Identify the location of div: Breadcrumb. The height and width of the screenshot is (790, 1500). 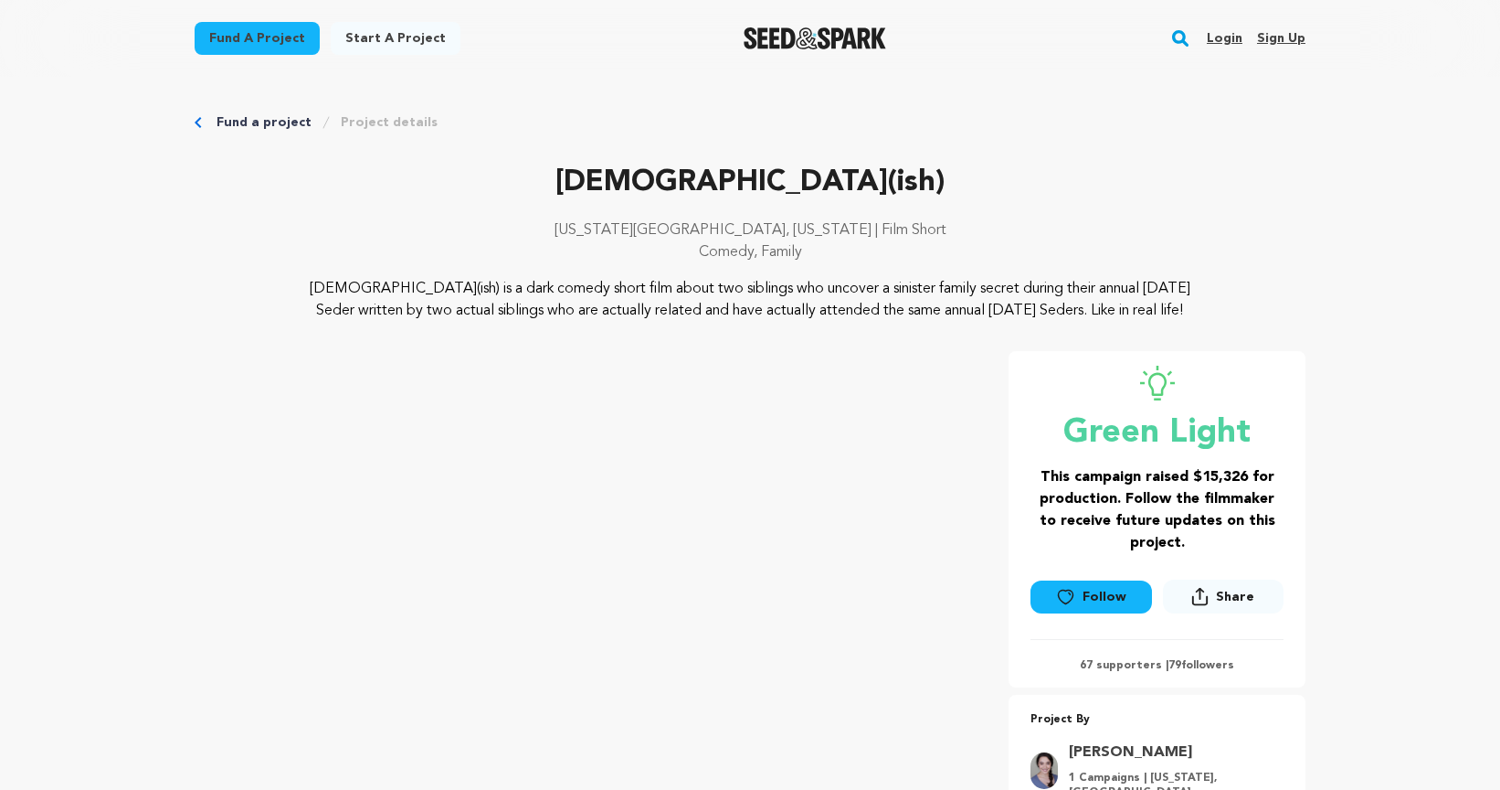
(750, 122).